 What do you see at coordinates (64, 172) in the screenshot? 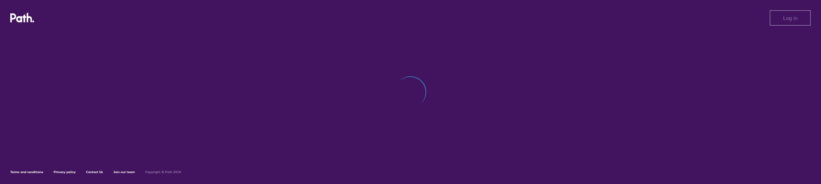
I see `a: Privacy policy` at bounding box center [64, 172].